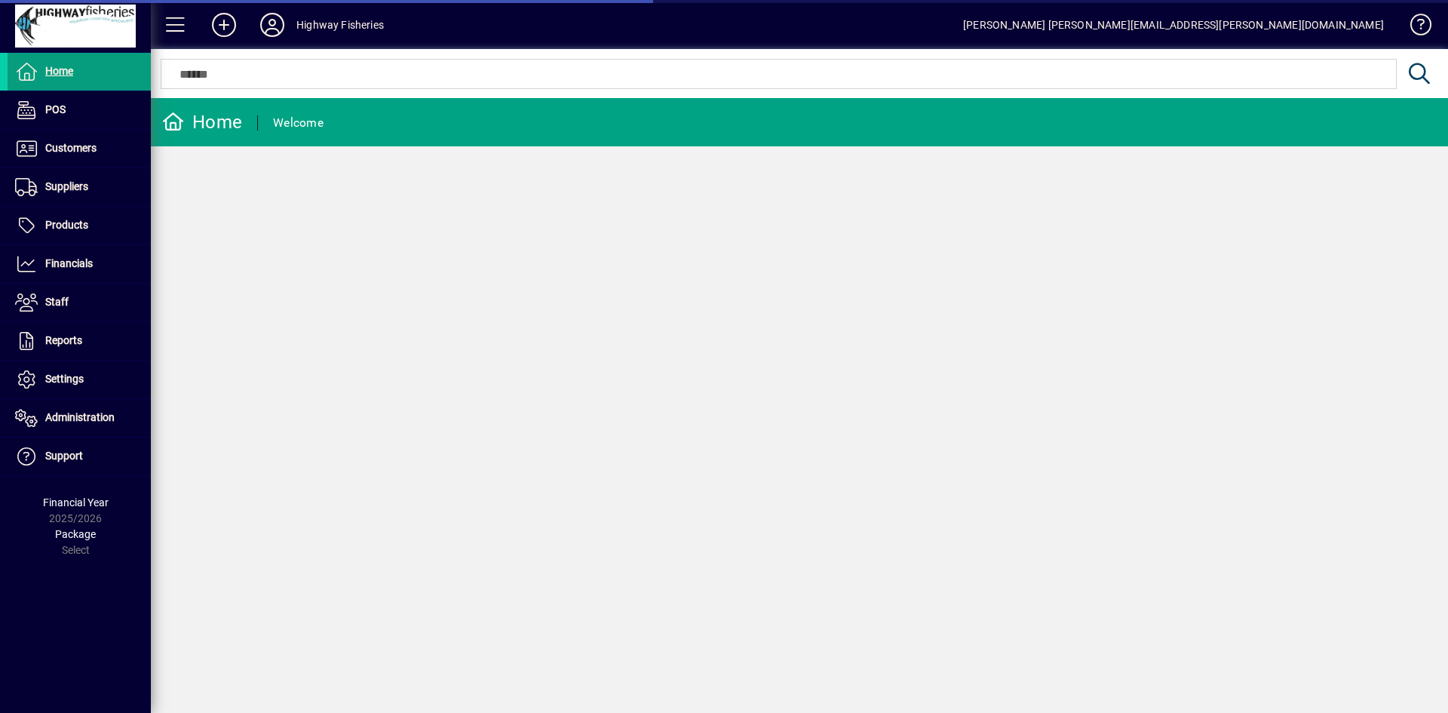  I want to click on span: POS, so click(55, 109).